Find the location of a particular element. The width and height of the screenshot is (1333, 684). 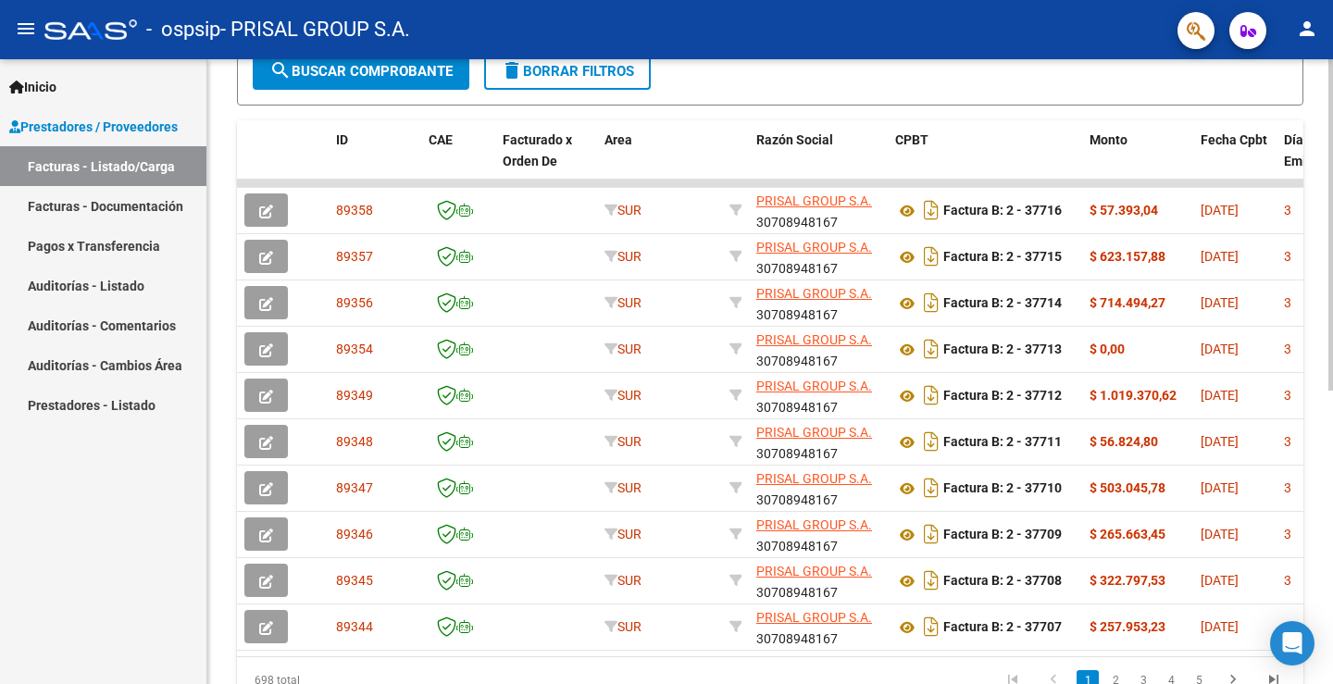

strong: Factura B: 2 - 37711 is located at coordinates (1003, 443).